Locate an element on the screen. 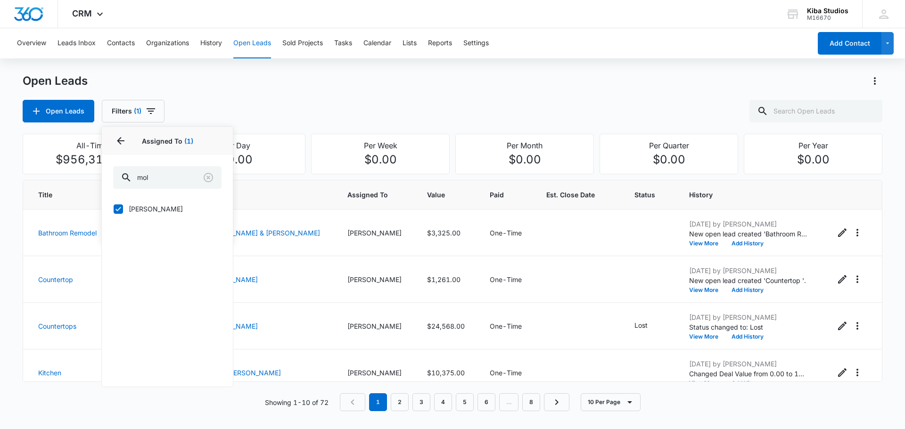  div: account id is located at coordinates (828, 18).